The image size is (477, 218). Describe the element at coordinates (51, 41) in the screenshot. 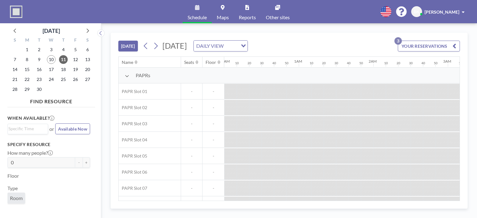

I see `div: W` at that location.